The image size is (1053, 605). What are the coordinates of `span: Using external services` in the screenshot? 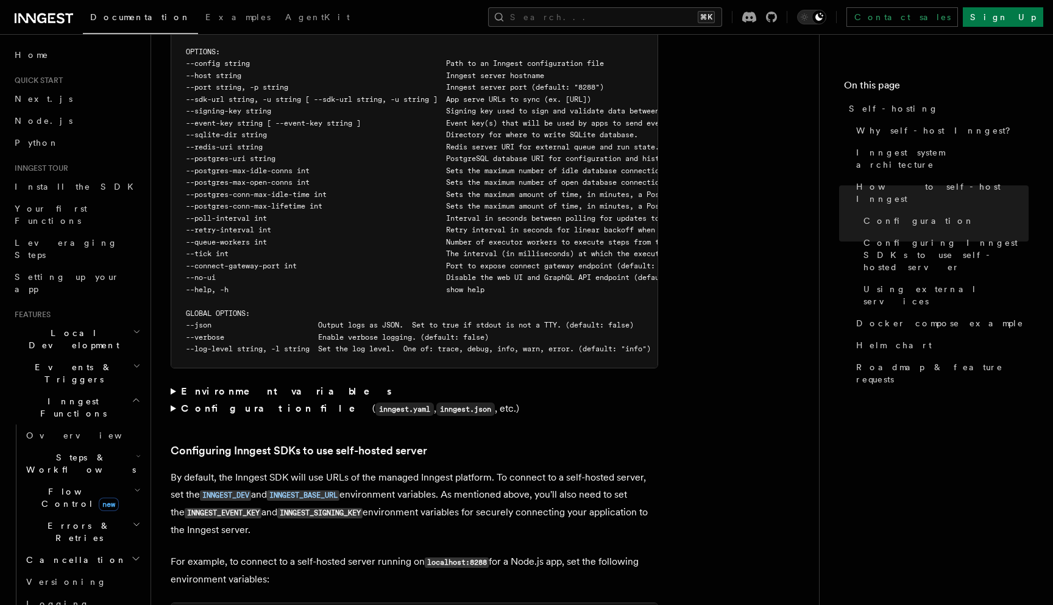 It's located at (946, 295).